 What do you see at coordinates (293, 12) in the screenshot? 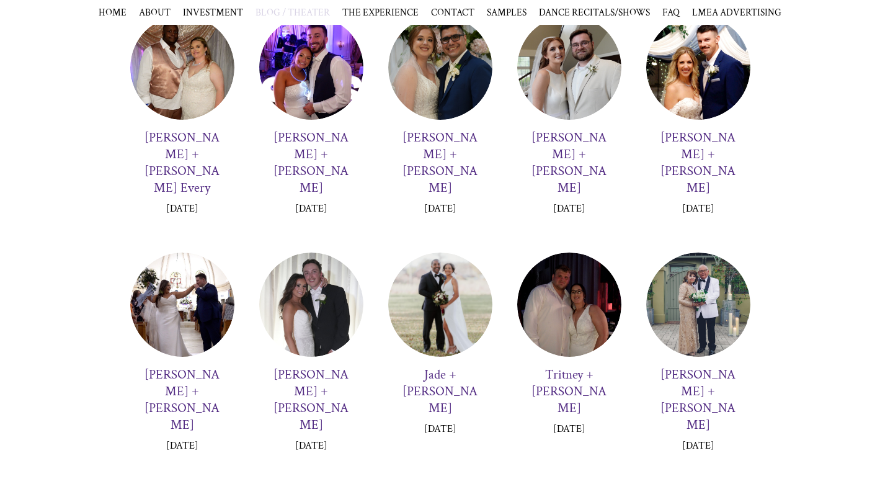
I see `span: BLOG / THEATER` at bounding box center [293, 12].